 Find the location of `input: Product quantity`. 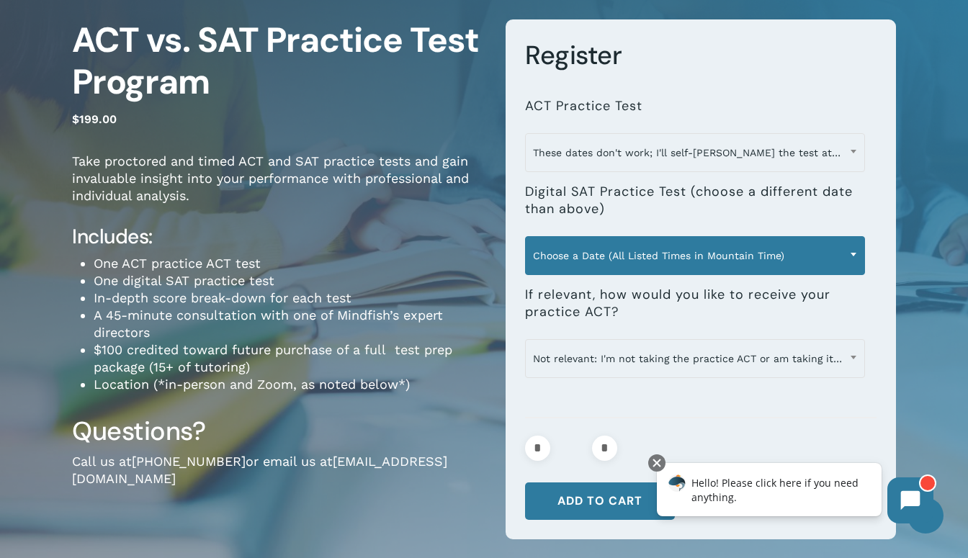

input: Product quantity is located at coordinates (571, 448).